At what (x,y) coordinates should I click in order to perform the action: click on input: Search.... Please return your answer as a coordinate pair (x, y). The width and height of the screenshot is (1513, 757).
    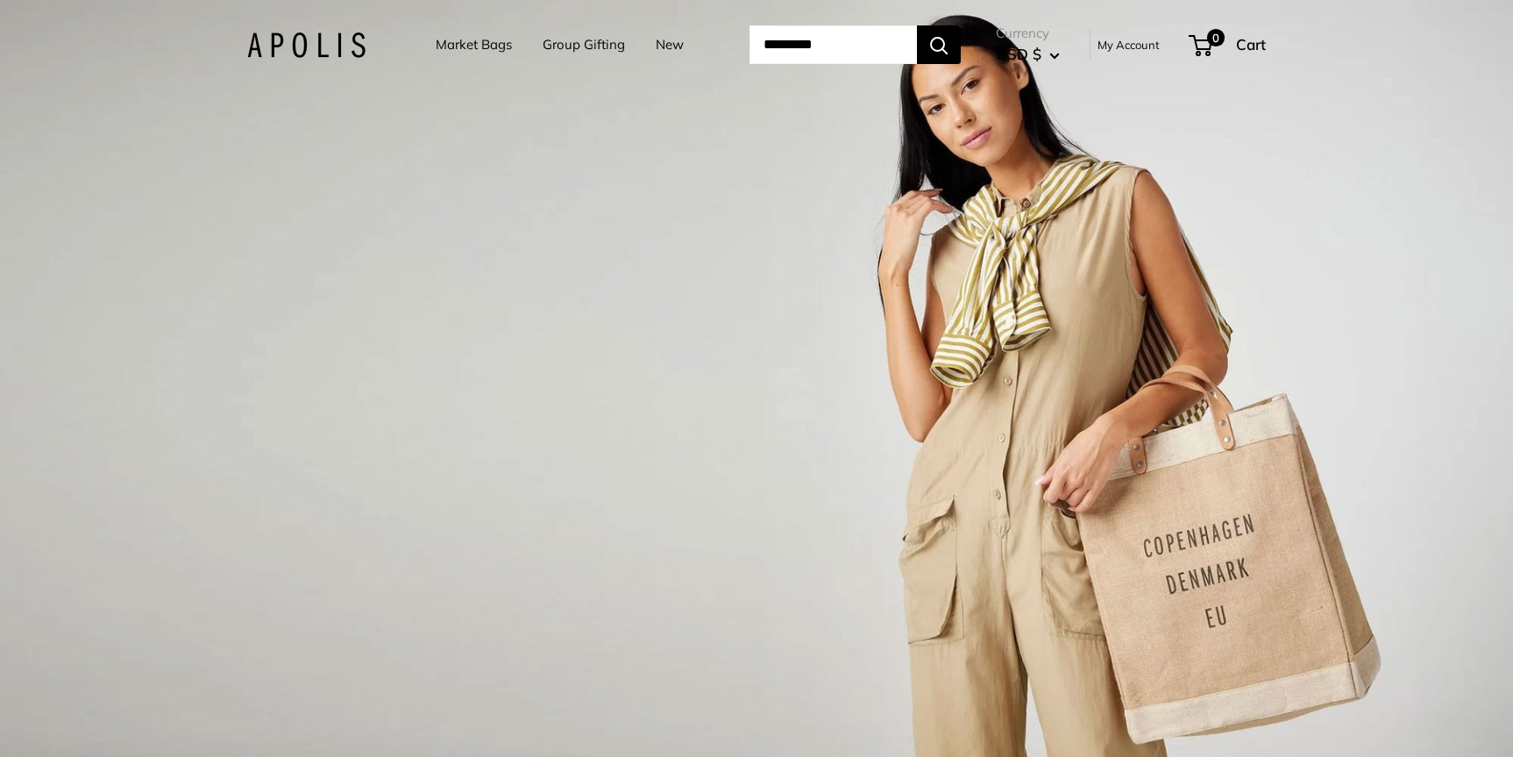
    Looking at the image, I should click on (833, 45).